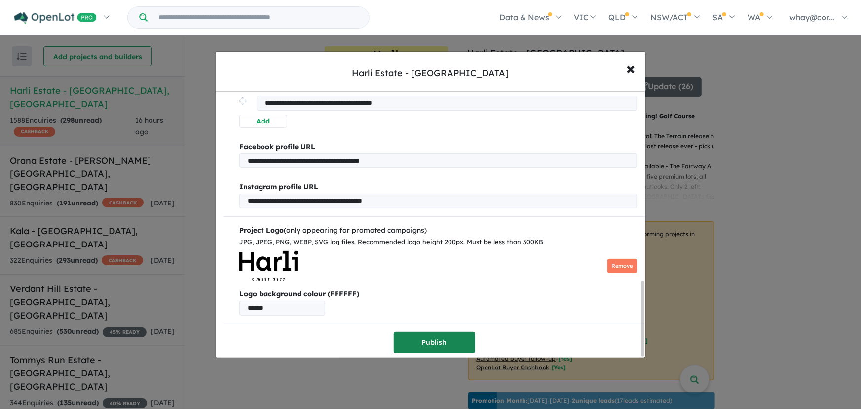 The image size is (861, 409). I want to click on div: JPG, JPEG, PNG, WEBP, SVG log files. Recommended logo height 200px. Must be less than 300KB, so click(438, 242).